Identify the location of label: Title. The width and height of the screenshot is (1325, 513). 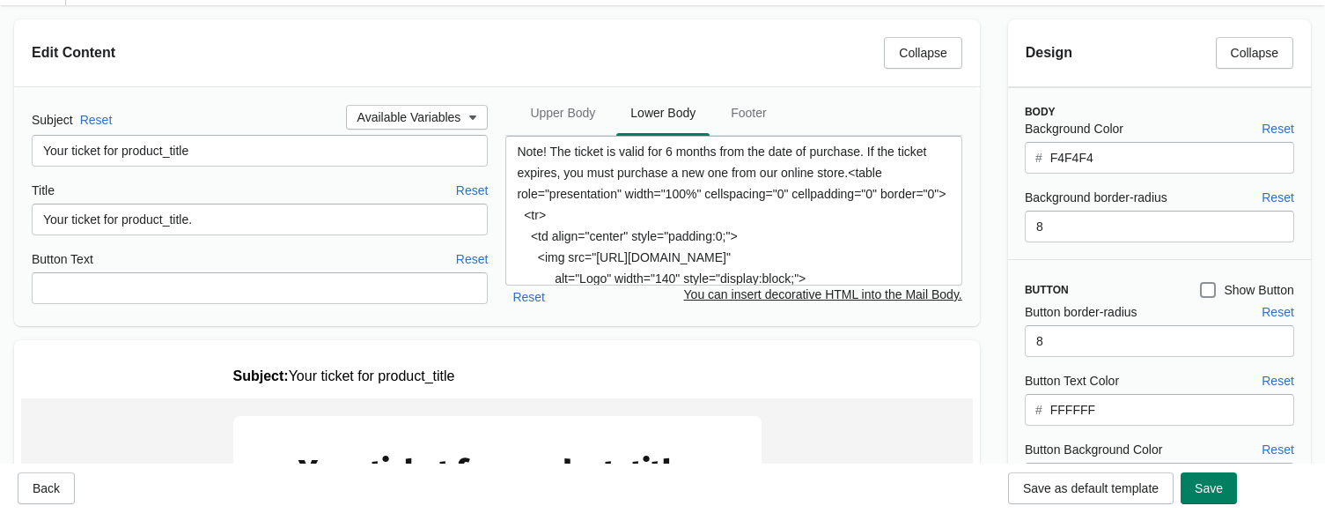
(43, 190).